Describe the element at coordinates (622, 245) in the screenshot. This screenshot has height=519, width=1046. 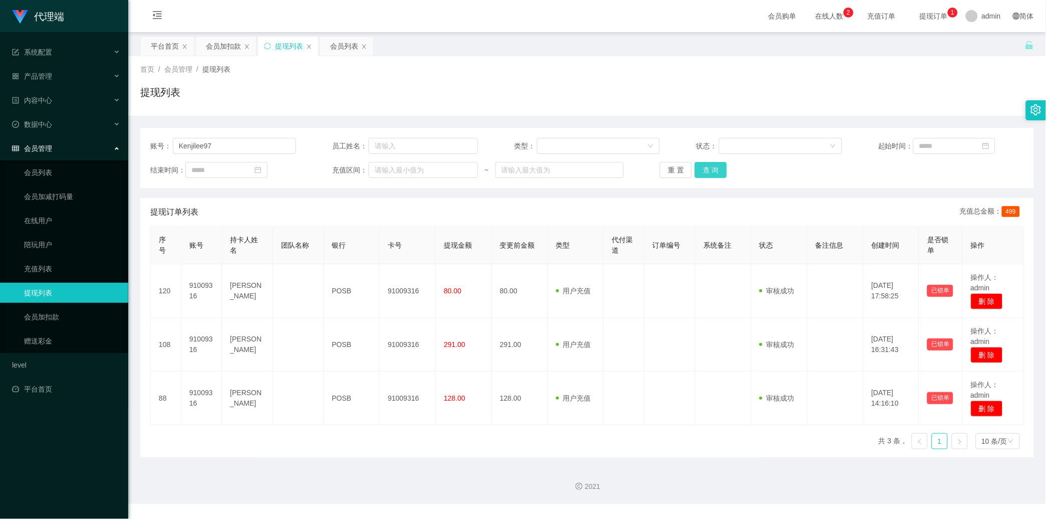
I see `span: 代付渠道` at that location.